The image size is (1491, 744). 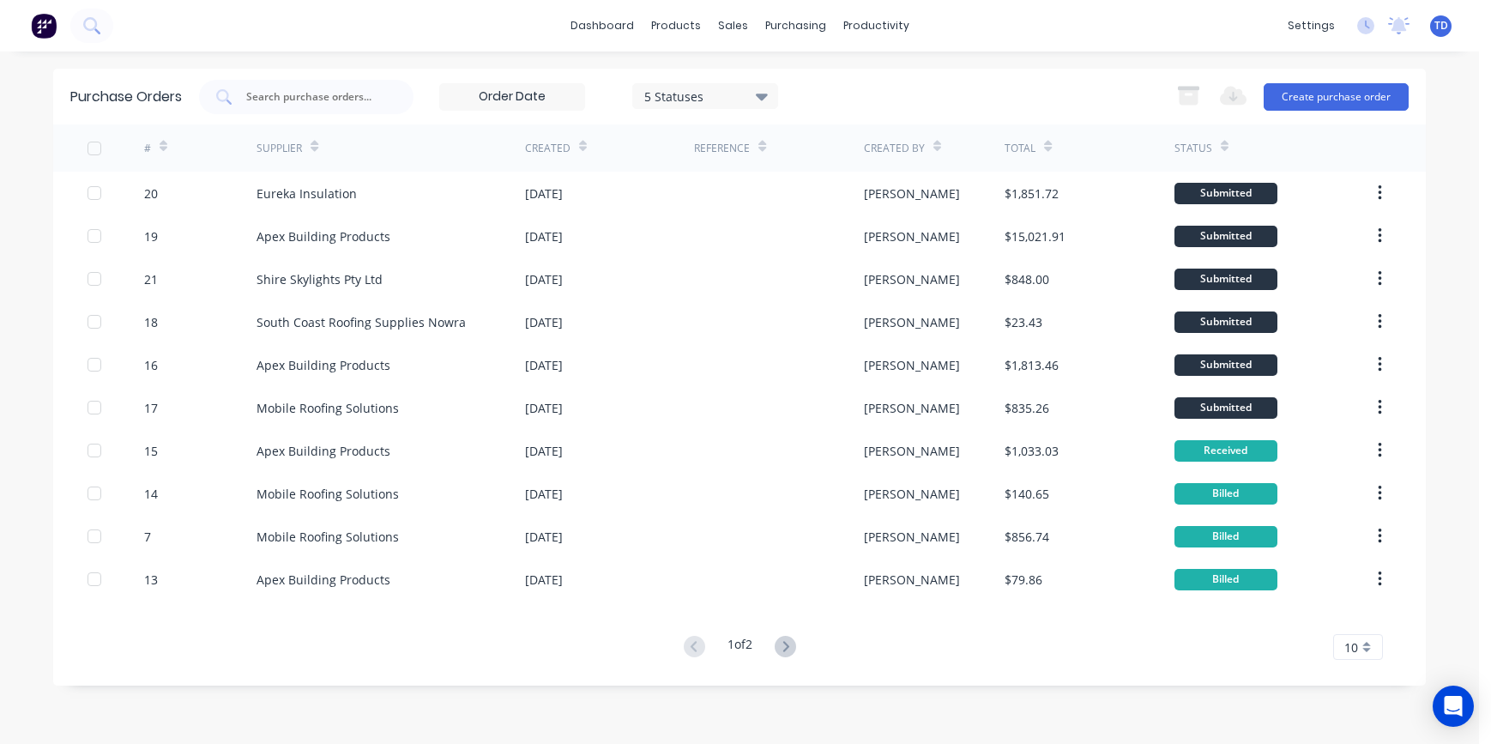 What do you see at coordinates (1226, 450) in the screenshot?
I see `div: Received` at bounding box center [1226, 450].